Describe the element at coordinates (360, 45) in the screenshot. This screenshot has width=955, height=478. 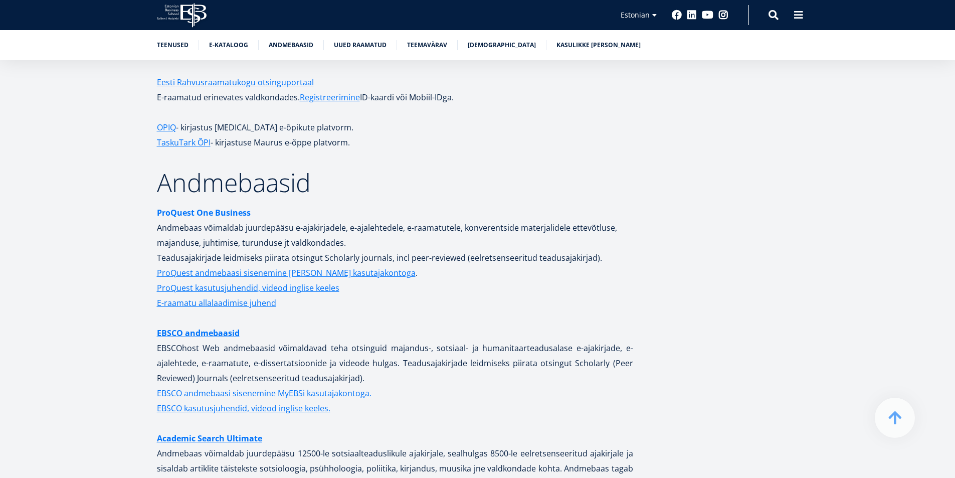
I see `a: Uued raamatud` at that location.